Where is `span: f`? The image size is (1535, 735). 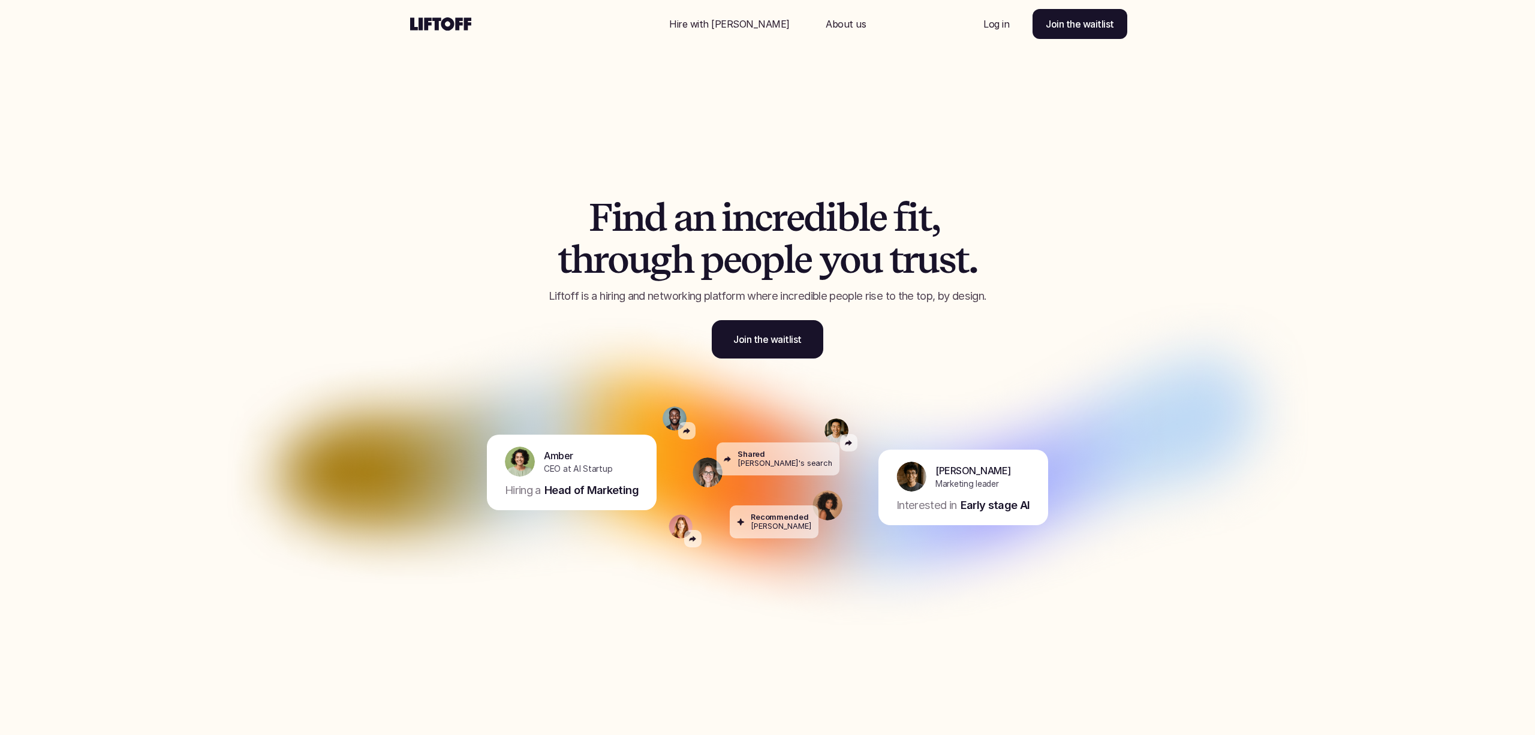
span: f is located at coordinates (900, 218).